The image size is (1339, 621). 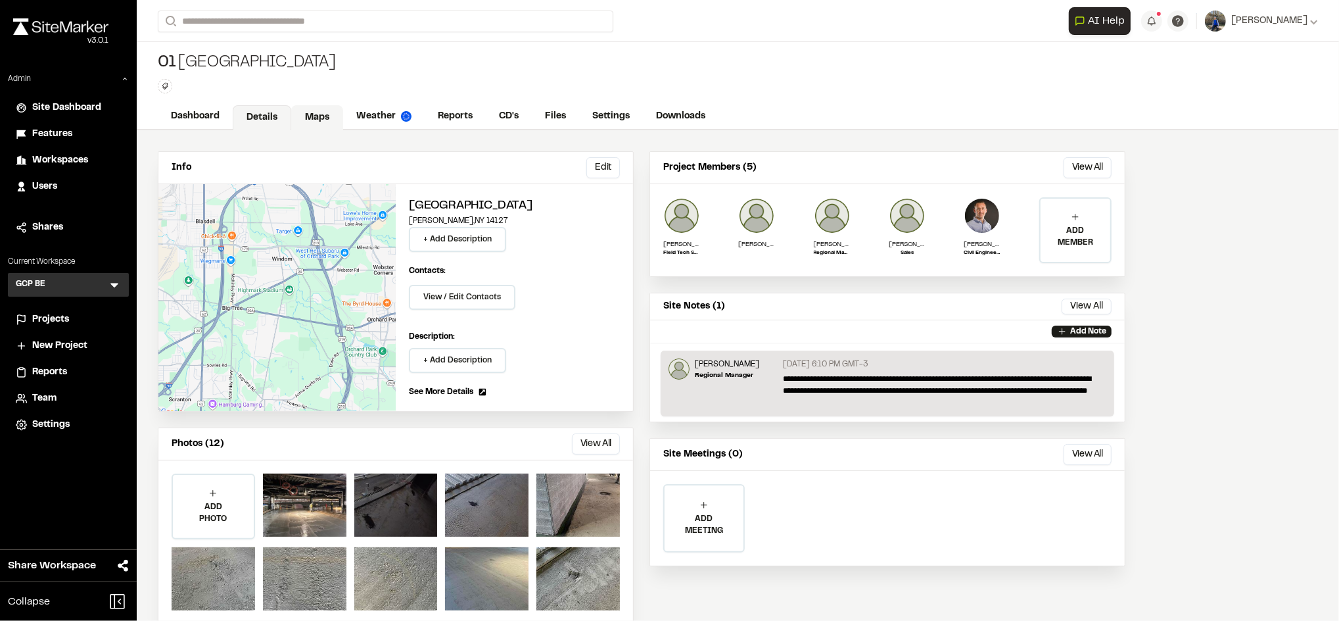 I want to click on a: Weather, so click(x=384, y=116).